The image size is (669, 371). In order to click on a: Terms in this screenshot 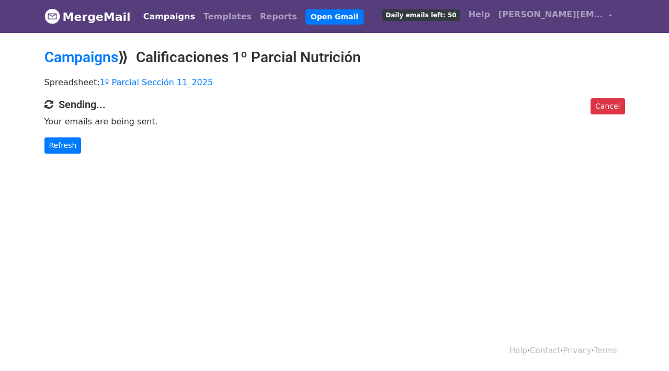, I will do `click(605, 351)`.